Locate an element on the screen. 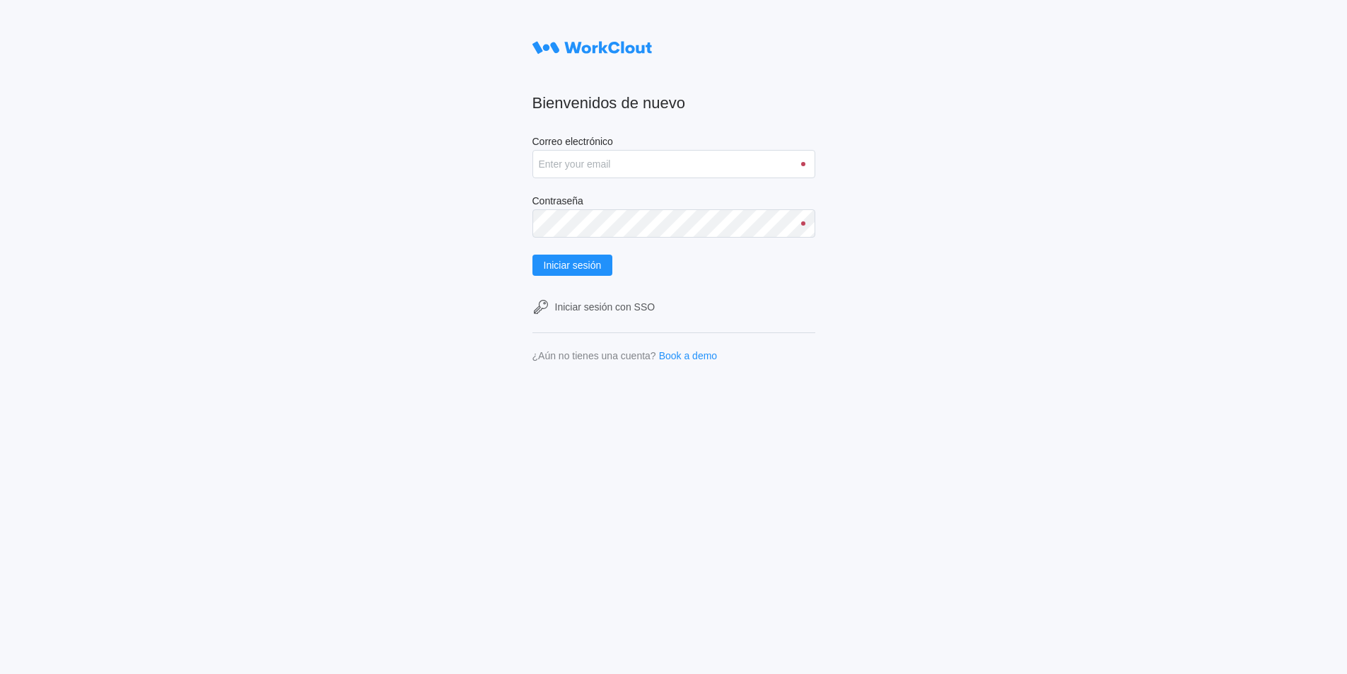 This screenshot has height=674, width=1347. label: Correo electrónico is located at coordinates (674, 143).